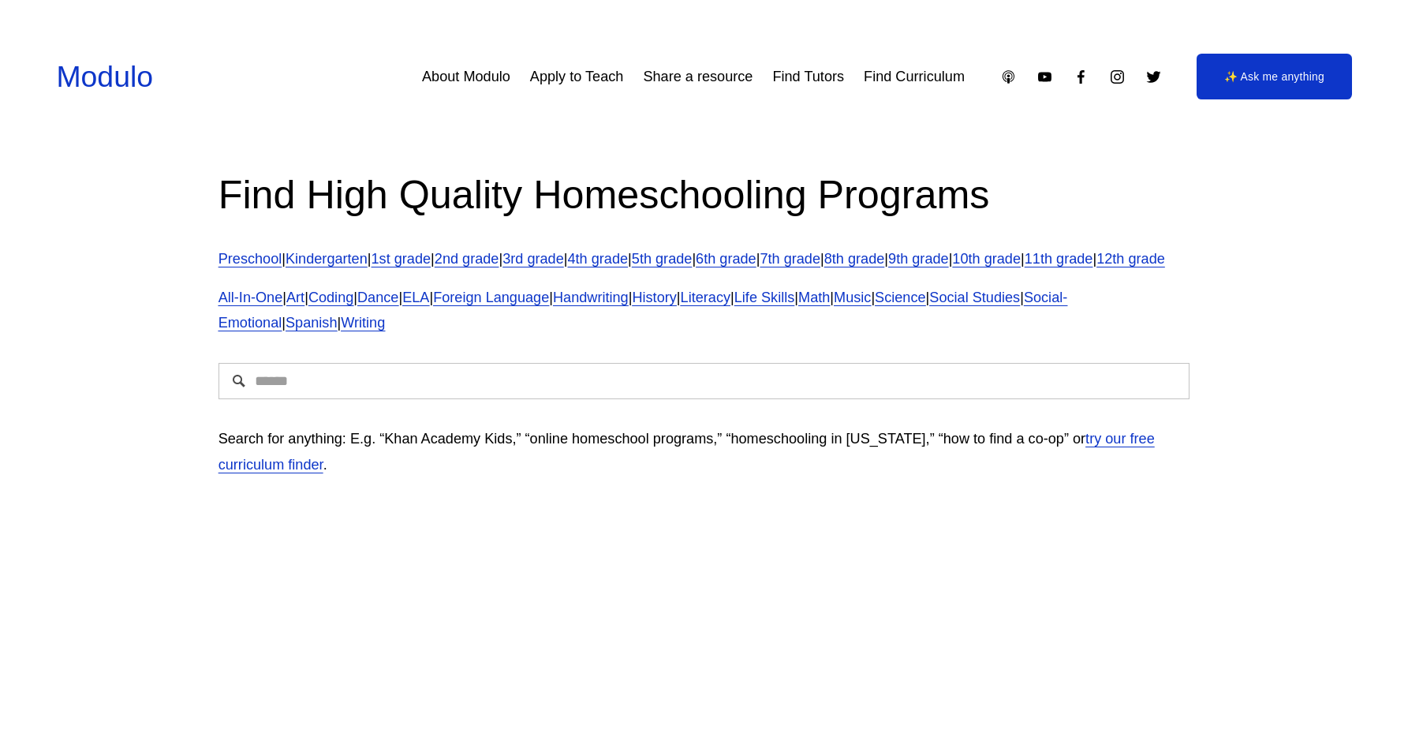 Image resolution: width=1408 pixels, height=733 pixels. Describe the element at coordinates (591, 297) in the screenshot. I see `span: Handwriting` at that location.